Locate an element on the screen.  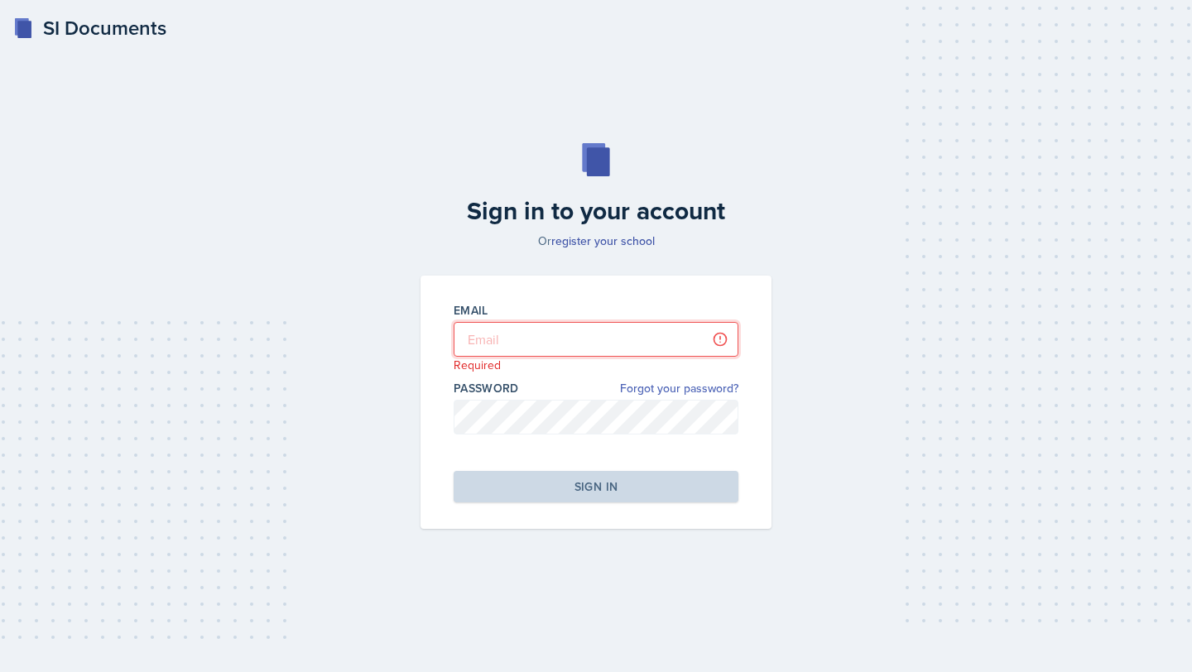
p: Required is located at coordinates (596, 365).